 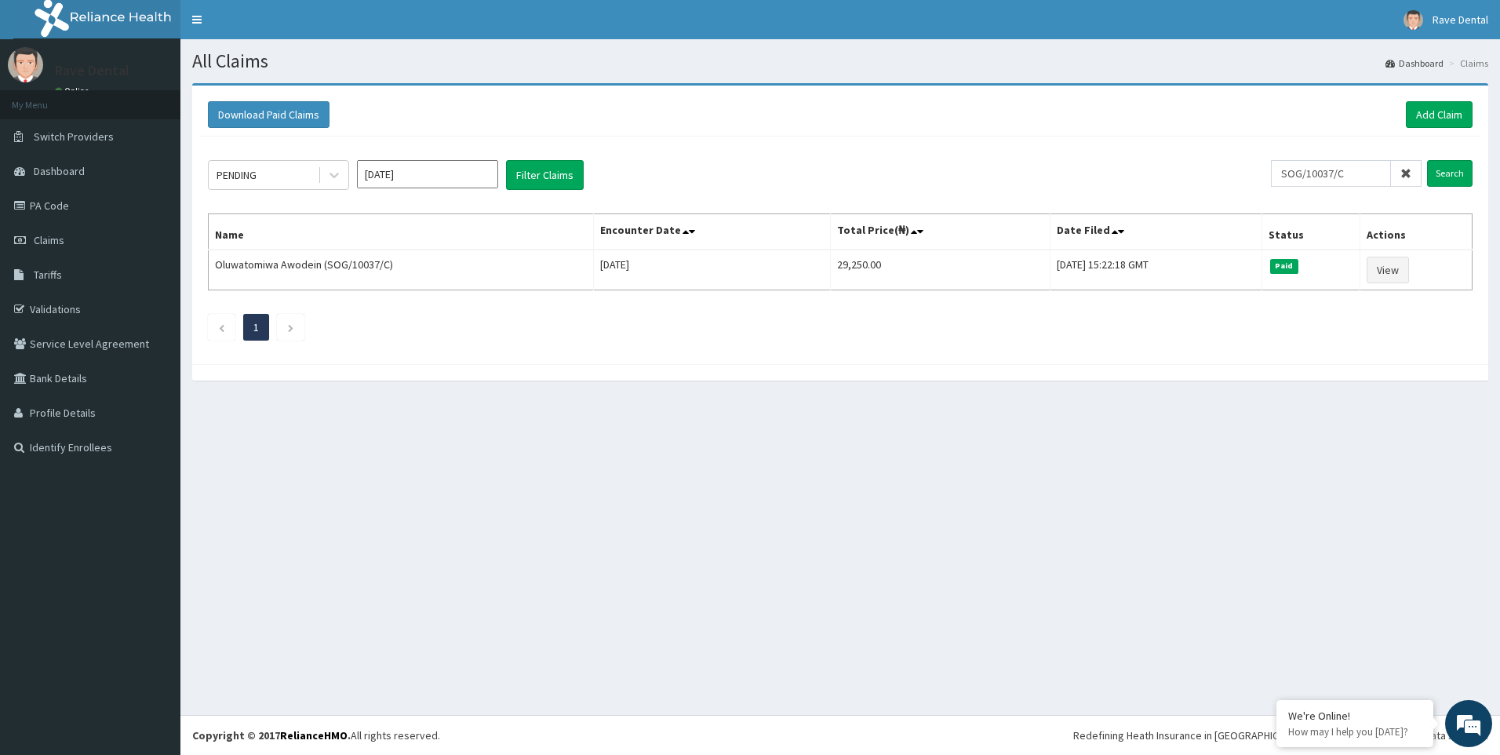 I want to click on span: Dashboard, so click(x=59, y=171).